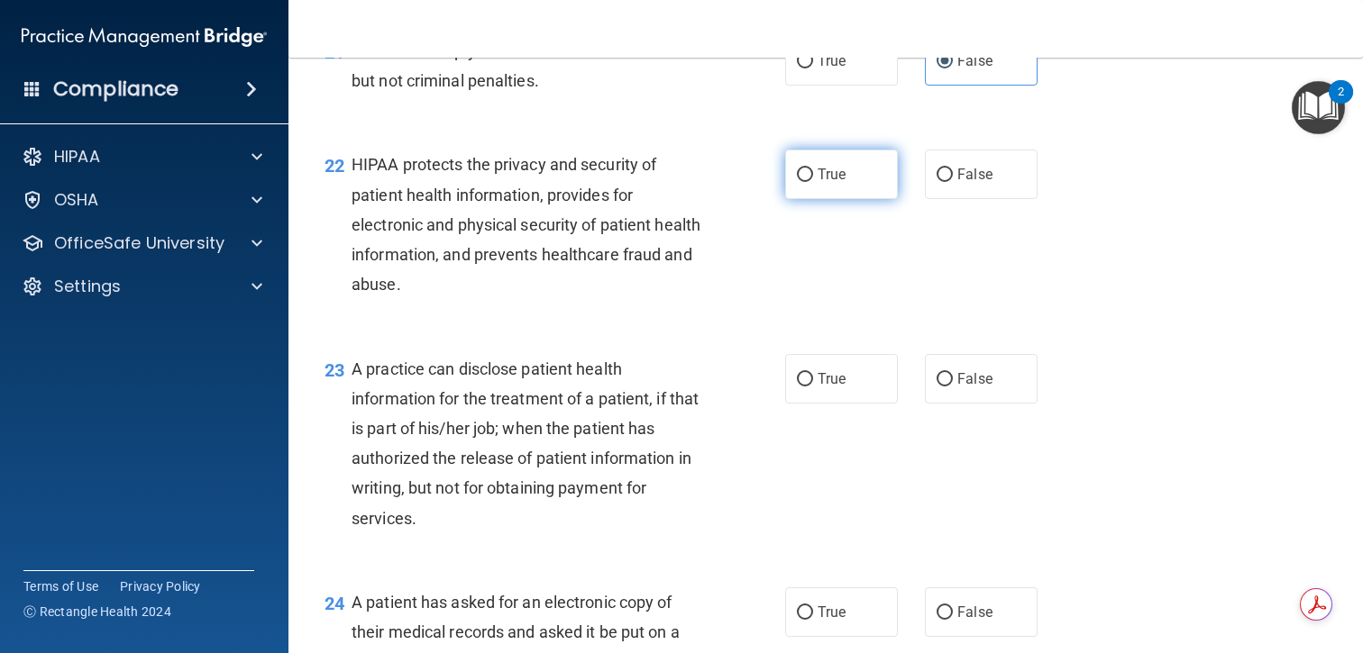  Describe the element at coordinates (97, 612) in the screenshot. I see `span: Ⓒ Rectangle Health 2024` at that location.